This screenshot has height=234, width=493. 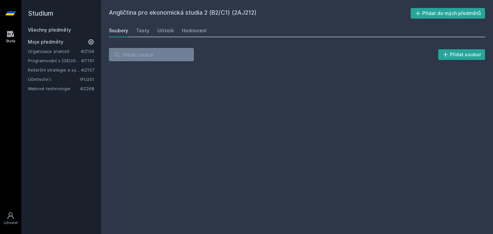 What do you see at coordinates (54, 88) in the screenshot?
I see `a: Webové technologie` at bounding box center [54, 88].